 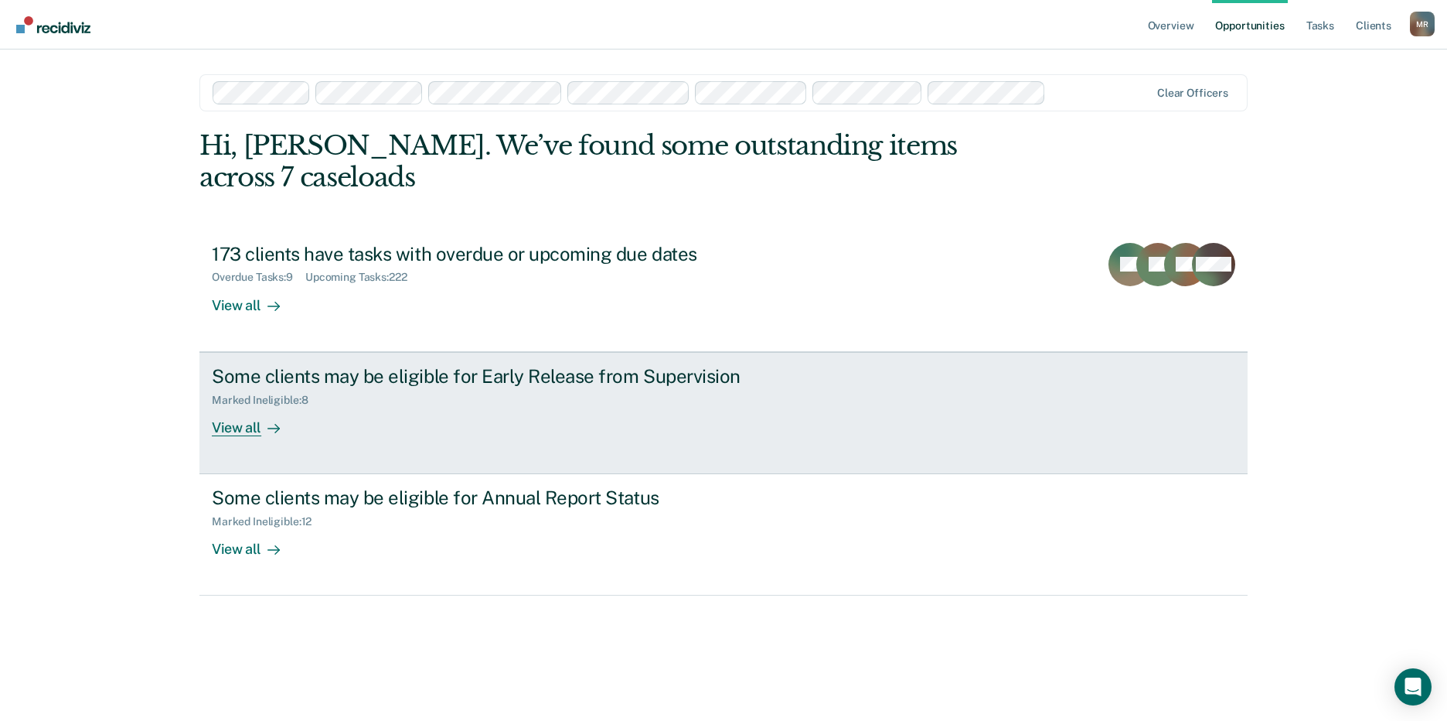 I want to click on a: Some clients may be eligible for Annual Report StatusMarked Ineligible:12View all, so click(x=724, y=534).